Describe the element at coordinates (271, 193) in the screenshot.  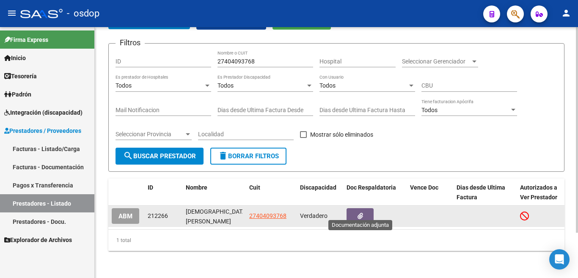
I see `datatable-header-cell: Cuit` at that location.